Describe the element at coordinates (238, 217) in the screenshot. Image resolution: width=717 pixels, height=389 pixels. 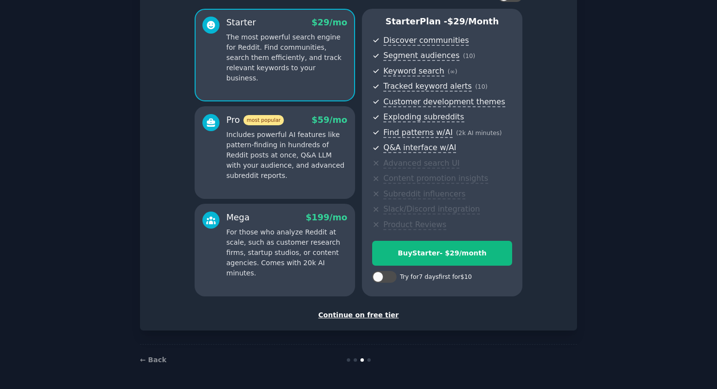
I see `div: Mega` at that location.